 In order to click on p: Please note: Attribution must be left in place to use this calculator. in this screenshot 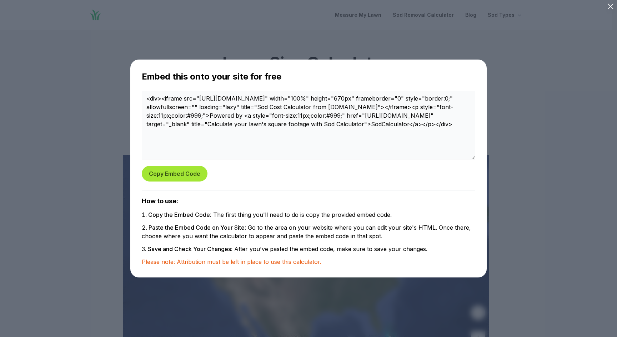, I will do `click(308, 262)`.